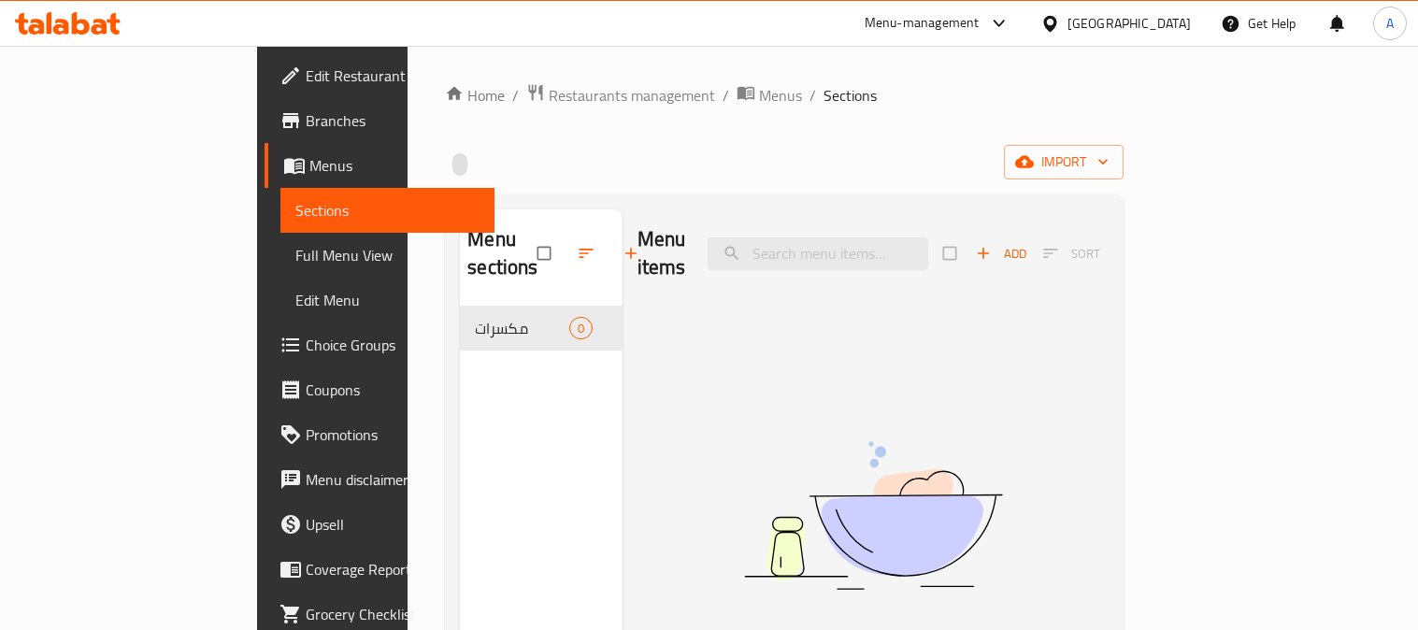  What do you see at coordinates (379, 121) in the screenshot?
I see `a: Branches` at bounding box center [379, 121].